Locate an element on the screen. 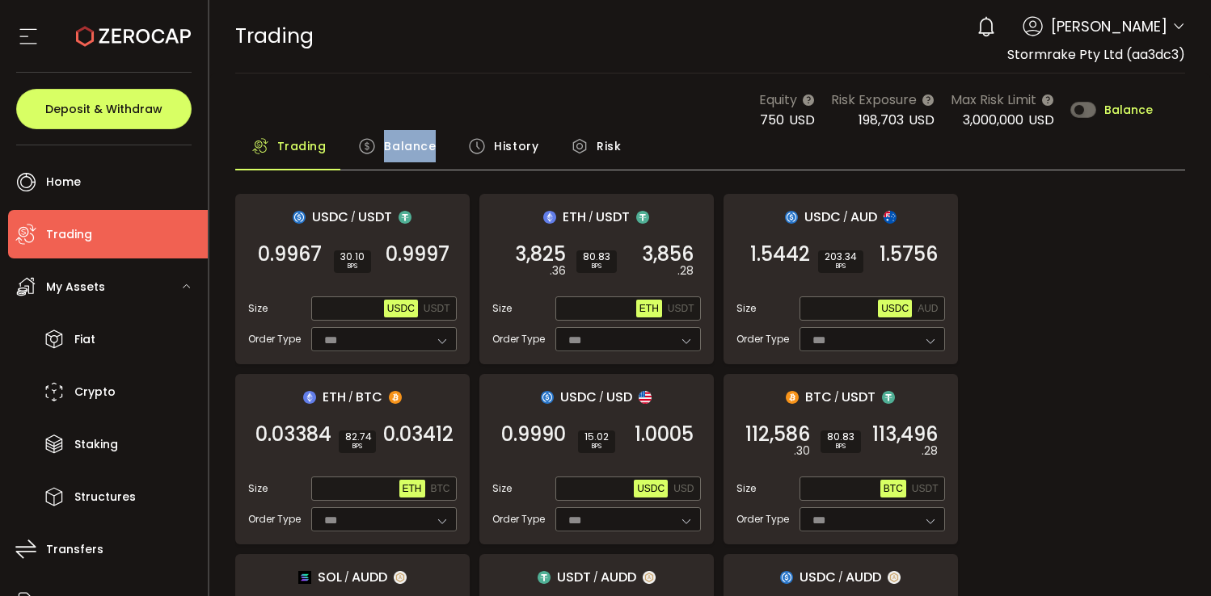  span: Equity is located at coordinates (777, 99).